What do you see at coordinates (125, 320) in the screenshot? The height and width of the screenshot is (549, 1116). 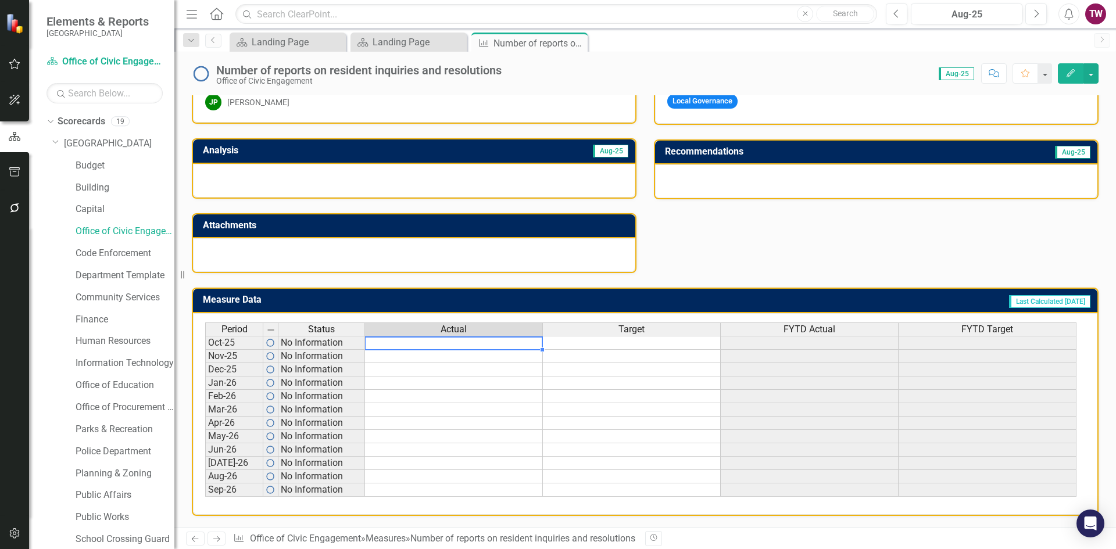 I see `a: Finance` at bounding box center [125, 320].